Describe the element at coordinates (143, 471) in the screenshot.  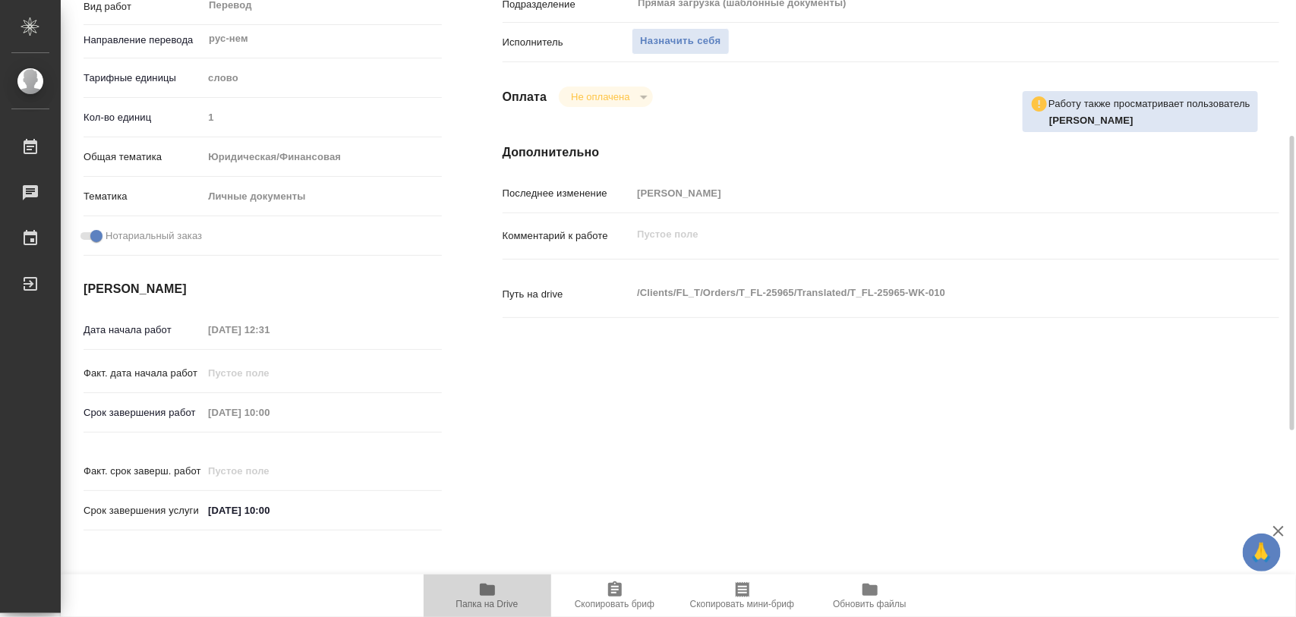
I see `p: Факт. срок заверш. работ` at that location.